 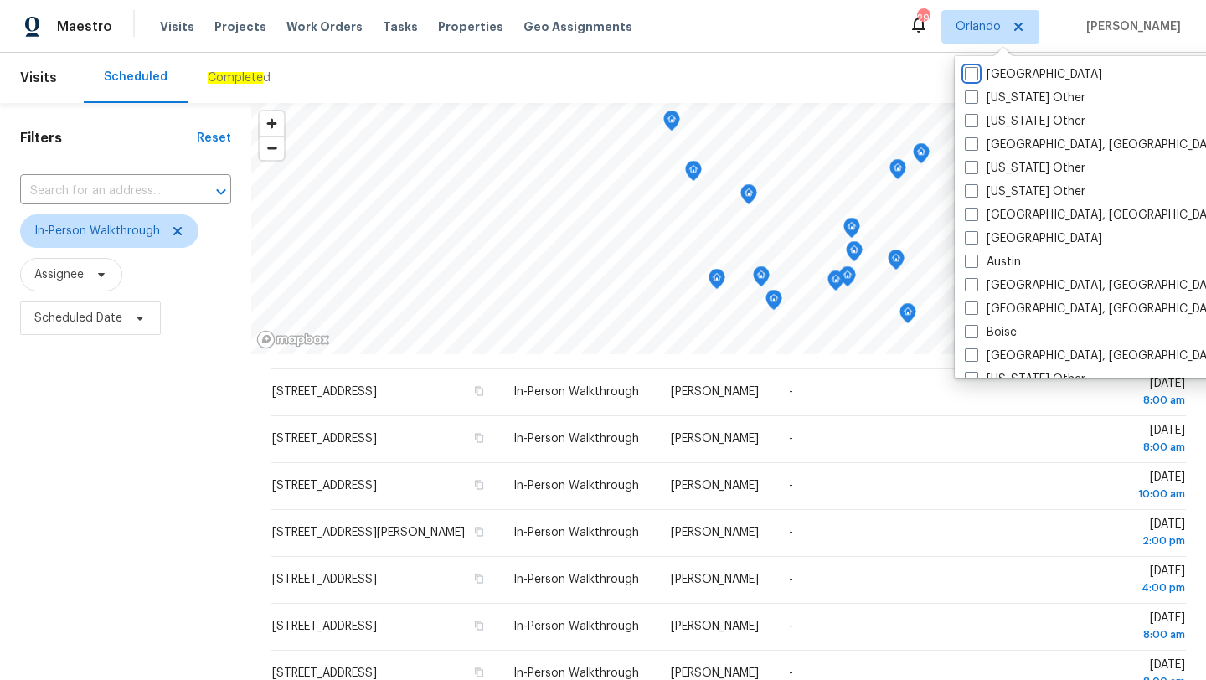 What do you see at coordinates (239, 78) in the screenshot?
I see `div: d` at bounding box center [239, 78].